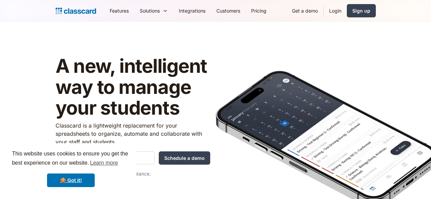  Describe the element at coordinates (361, 11) in the screenshot. I see `a: Sign up` at that location.